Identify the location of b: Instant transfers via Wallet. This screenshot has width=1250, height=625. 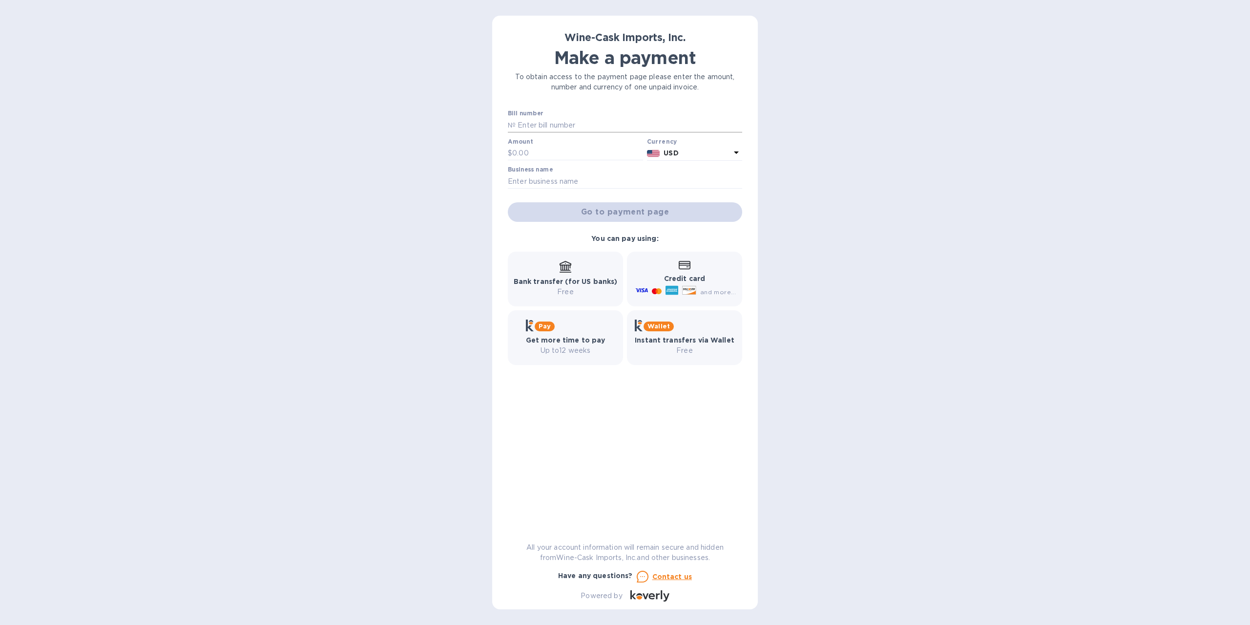
(685, 340).